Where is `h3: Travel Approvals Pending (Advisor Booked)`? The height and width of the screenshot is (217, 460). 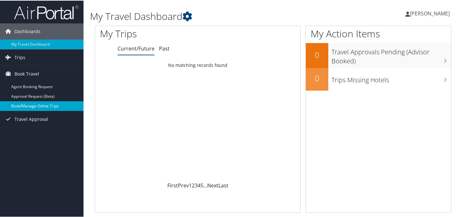 h3: Travel Approvals Pending (Advisor Booked) is located at coordinates (391, 54).